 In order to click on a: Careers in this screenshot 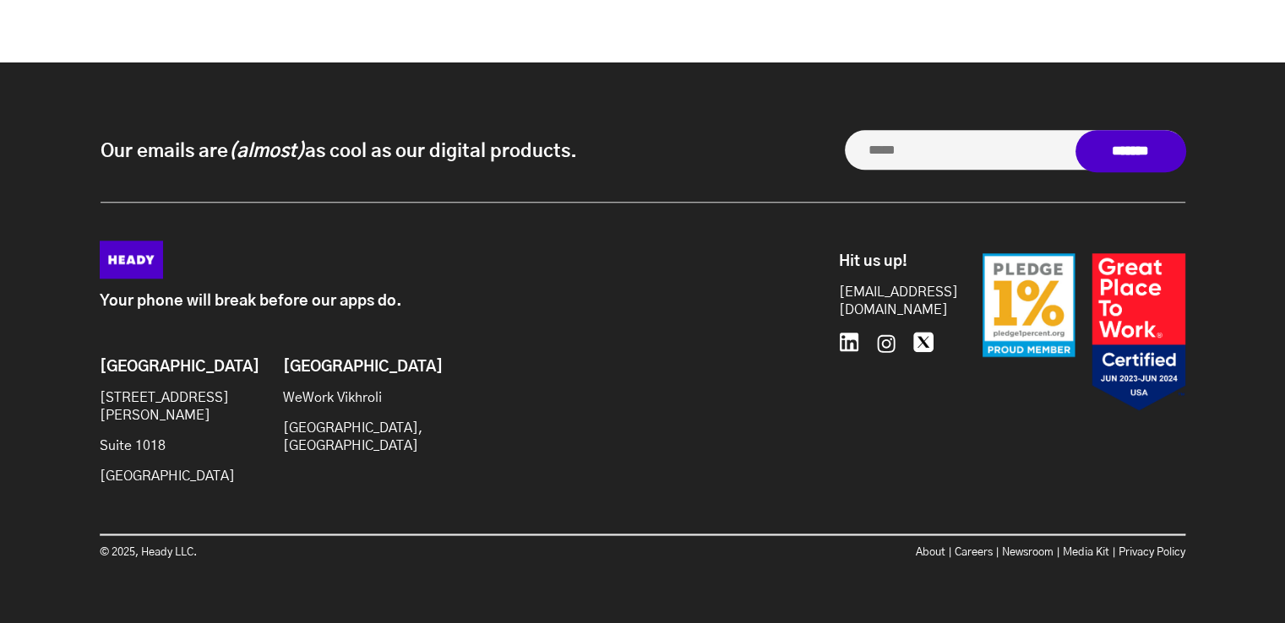, I will do `click(973, 552)`.